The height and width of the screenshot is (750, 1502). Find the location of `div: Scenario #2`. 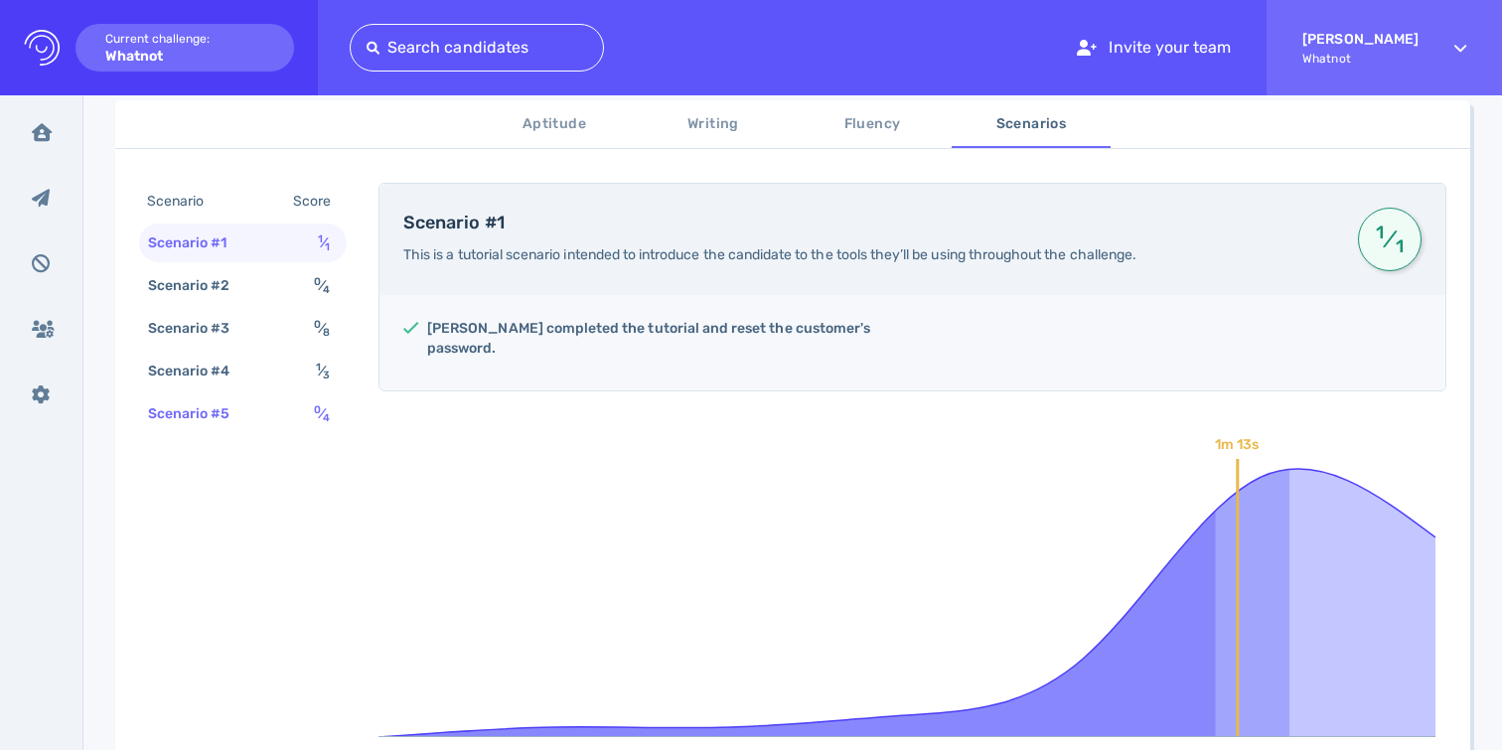

div: Scenario #2 is located at coordinates (199, 285).